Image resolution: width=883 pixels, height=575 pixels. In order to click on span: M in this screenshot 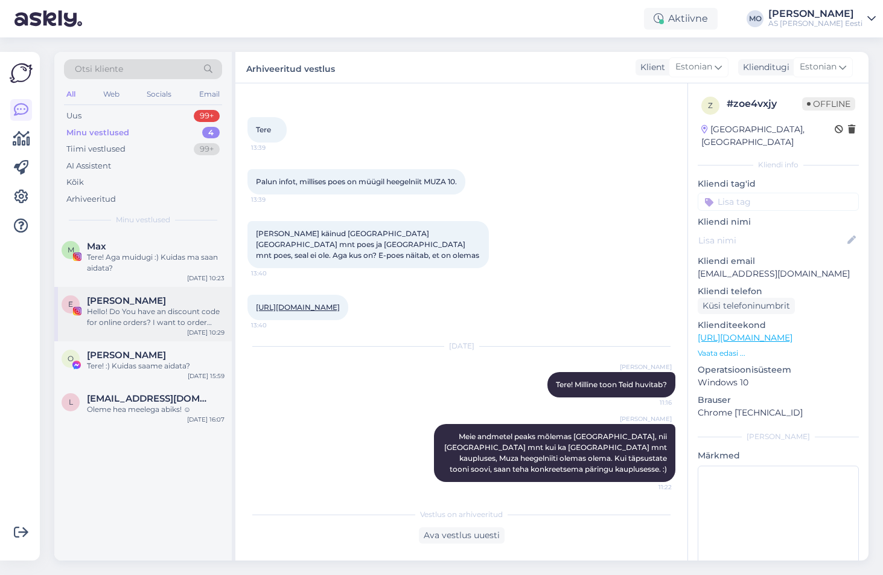, I will do `click(71, 249)`.